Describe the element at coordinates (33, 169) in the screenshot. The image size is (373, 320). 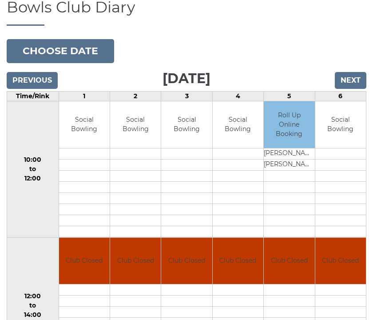
I see `td: 10:00 to 12:00` at that location.